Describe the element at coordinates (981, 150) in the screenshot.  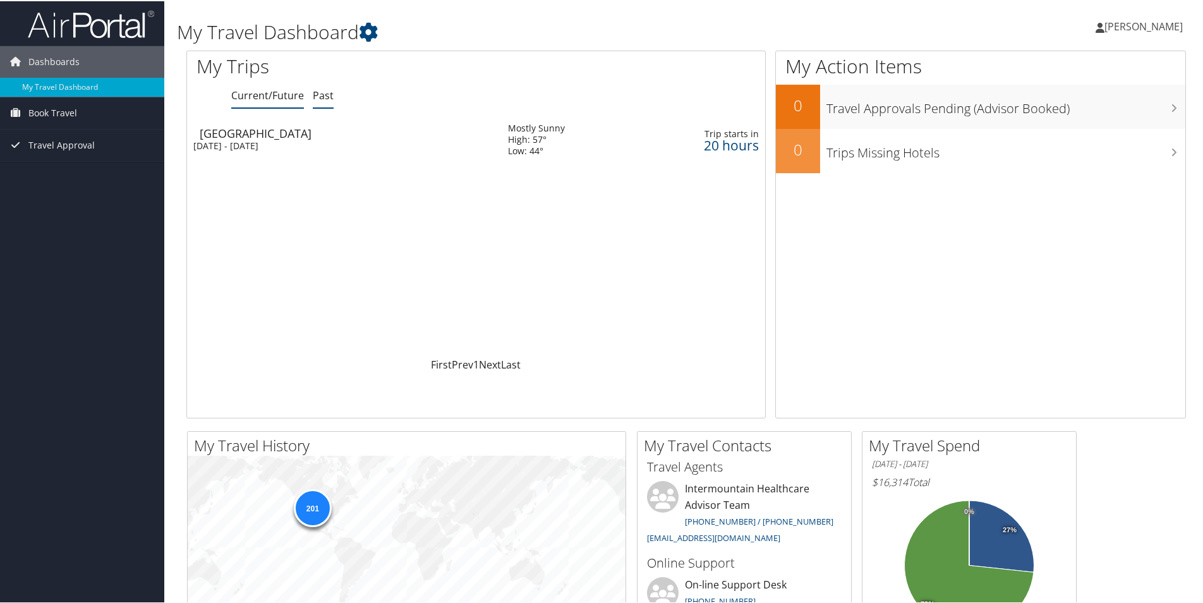
I see `a: 0Trips Missing Hotels` at that location.